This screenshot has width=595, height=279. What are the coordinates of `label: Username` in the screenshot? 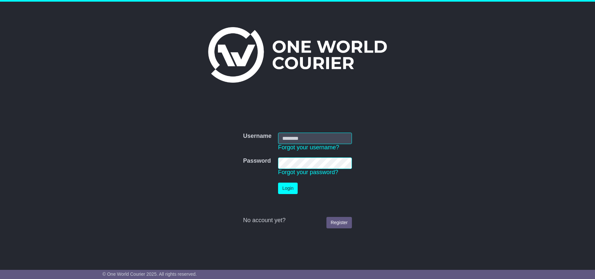 It's located at (257, 136).